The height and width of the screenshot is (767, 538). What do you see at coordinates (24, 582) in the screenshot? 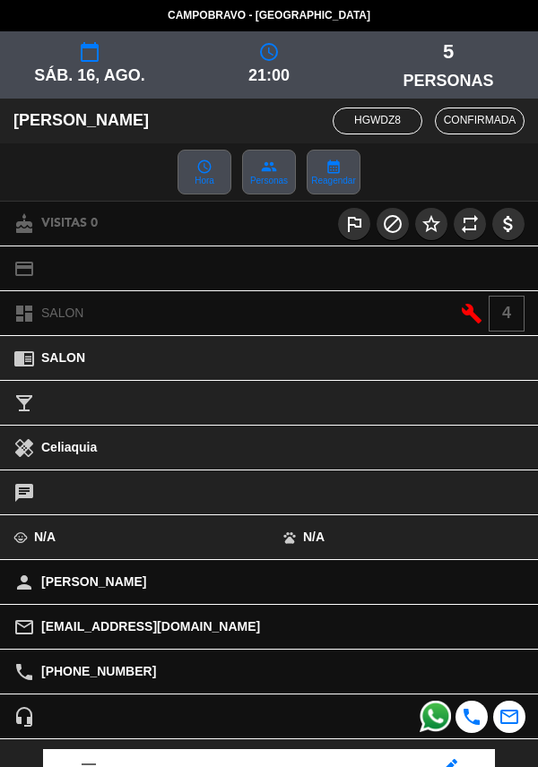
I see `i: person` at bounding box center [24, 582].